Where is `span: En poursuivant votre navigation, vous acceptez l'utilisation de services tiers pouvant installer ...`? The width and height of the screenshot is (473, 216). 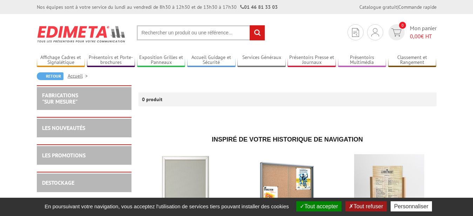
span: En poursuivant votre navigation, vous acceptez l'utilisation de services tiers pouvant installer ... is located at coordinates (167, 206).